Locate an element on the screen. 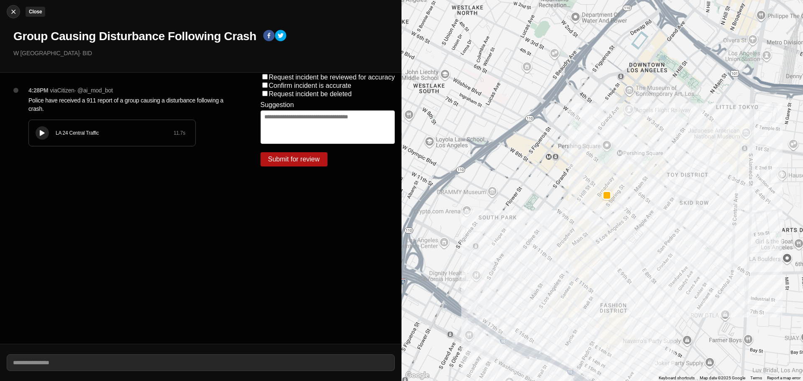 The image size is (803, 381). button: cancelClose is located at coordinates (13, 12).